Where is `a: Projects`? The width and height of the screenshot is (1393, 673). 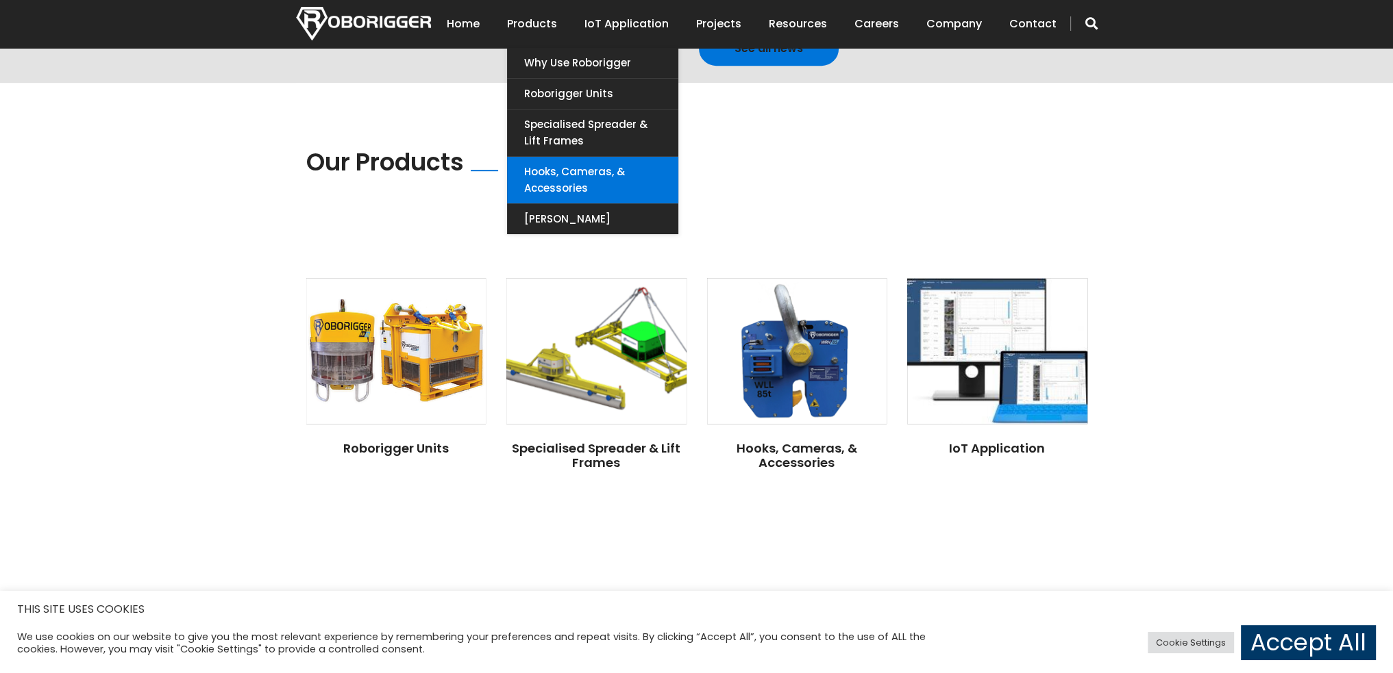 a: Projects is located at coordinates (719, 24).